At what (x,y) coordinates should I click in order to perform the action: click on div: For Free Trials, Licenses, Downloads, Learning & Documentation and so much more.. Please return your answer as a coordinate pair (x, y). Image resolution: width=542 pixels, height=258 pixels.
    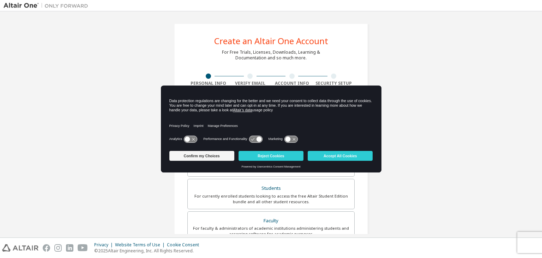
    Looking at the image, I should click on (271, 55).